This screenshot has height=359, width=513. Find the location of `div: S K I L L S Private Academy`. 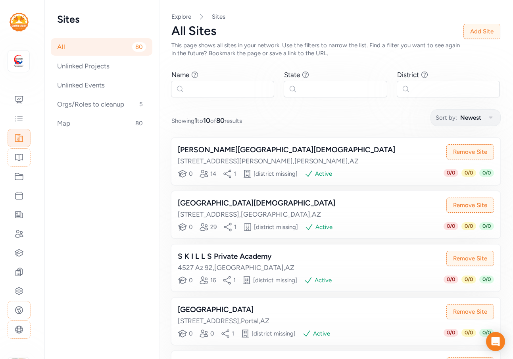

div: S K I L L S Private Academy is located at coordinates (236, 256).